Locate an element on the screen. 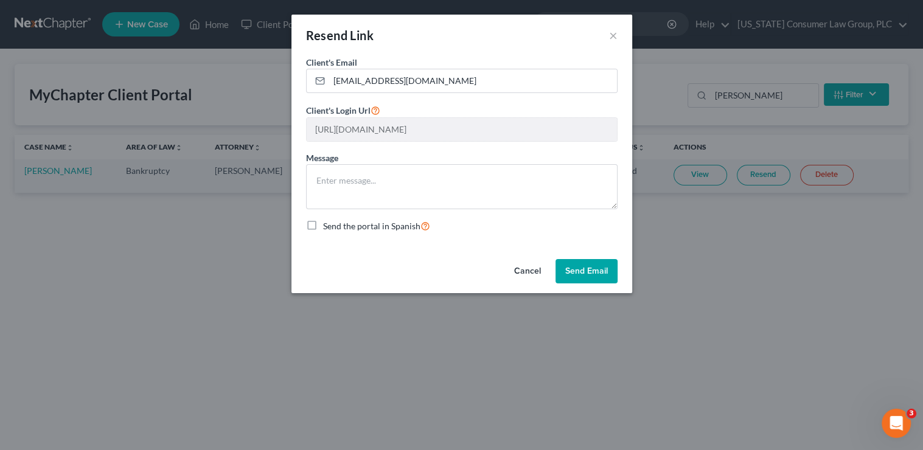 This screenshot has width=923, height=450. span: 3 is located at coordinates (911, 414).